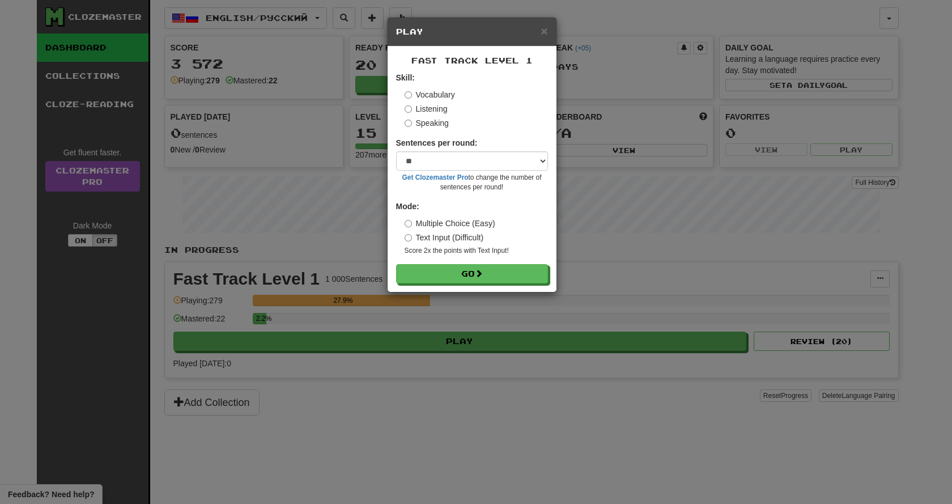 This screenshot has width=952, height=504. Describe the element at coordinates (408, 95) in the screenshot. I see `input: Vocabulary` at that location.